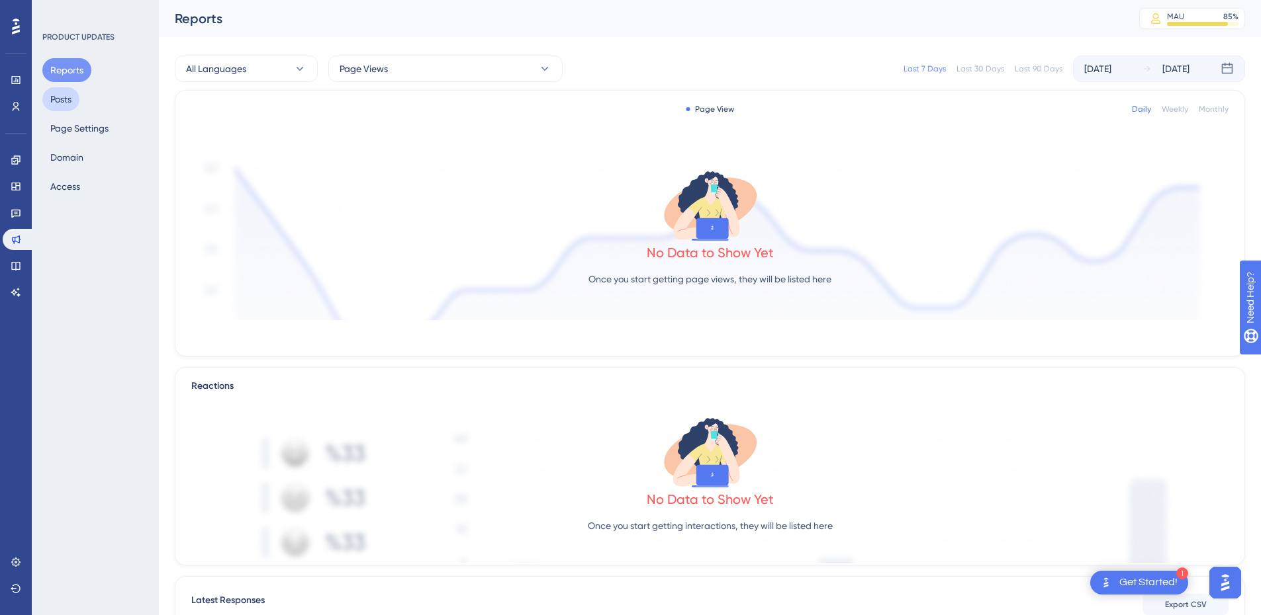 This screenshot has height=615, width=1261. I want to click on div: 1, so click(1182, 574).